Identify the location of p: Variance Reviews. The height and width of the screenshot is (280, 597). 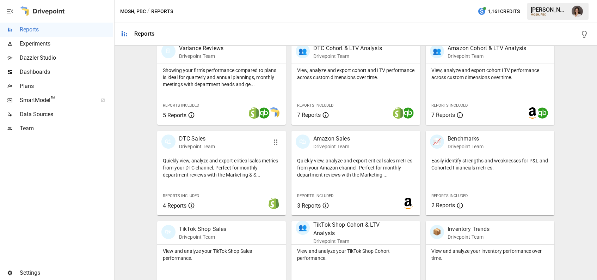
(201, 48).